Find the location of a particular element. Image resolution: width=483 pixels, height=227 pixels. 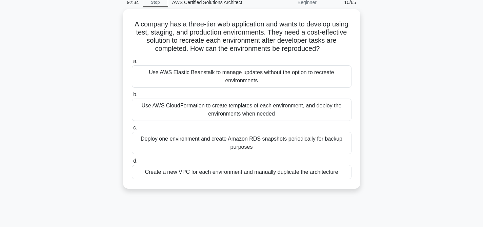

div: Create a new VPC for each environment and manually duplicate the architecture is located at coordinates (242, 172).